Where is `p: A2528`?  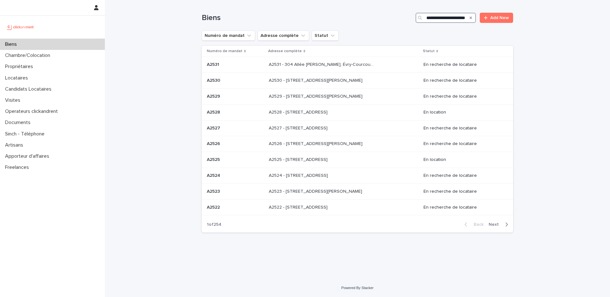 p: A2528 is located at coordinates (214, 112).